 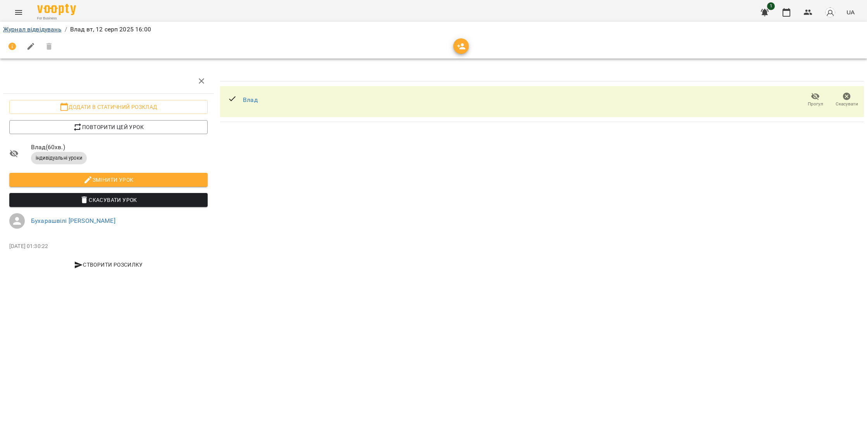 What do you see at coordinates (119, 147) in the screenshot?
I see `span: Влад ( 60 хв. )` at bounding box center [119, 147].